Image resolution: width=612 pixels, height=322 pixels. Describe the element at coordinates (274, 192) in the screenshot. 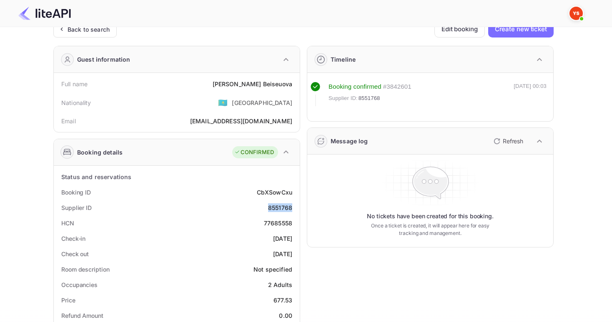

I see `div: CbXSowCxu` at that location.